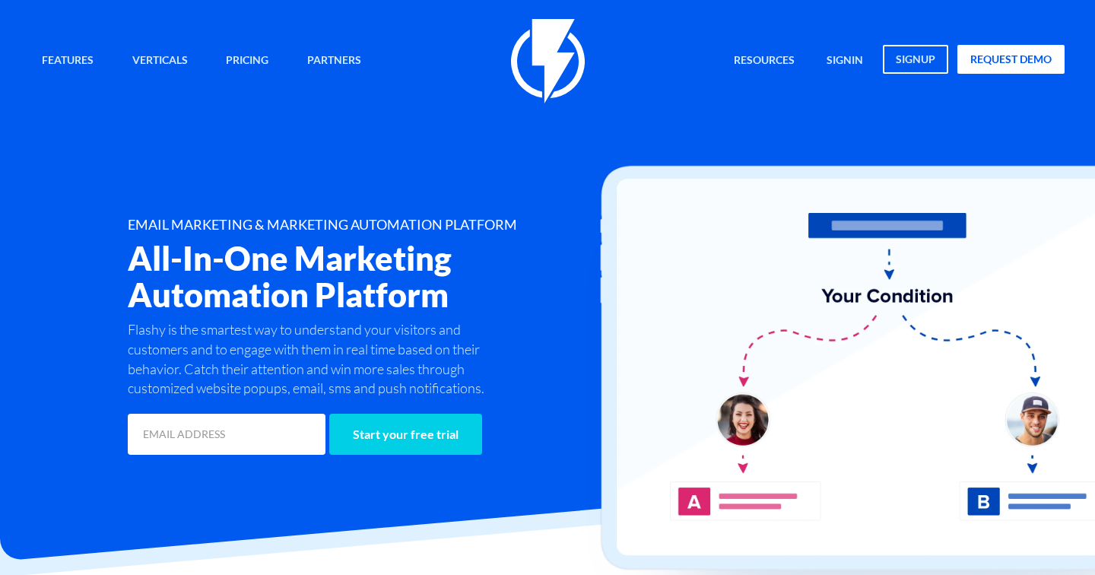 This screenshot has width=1095, height=575. What do you see at coordinates (68, 61) in the screenshot?
I see `a: Features` at bounding box center [68, 61].